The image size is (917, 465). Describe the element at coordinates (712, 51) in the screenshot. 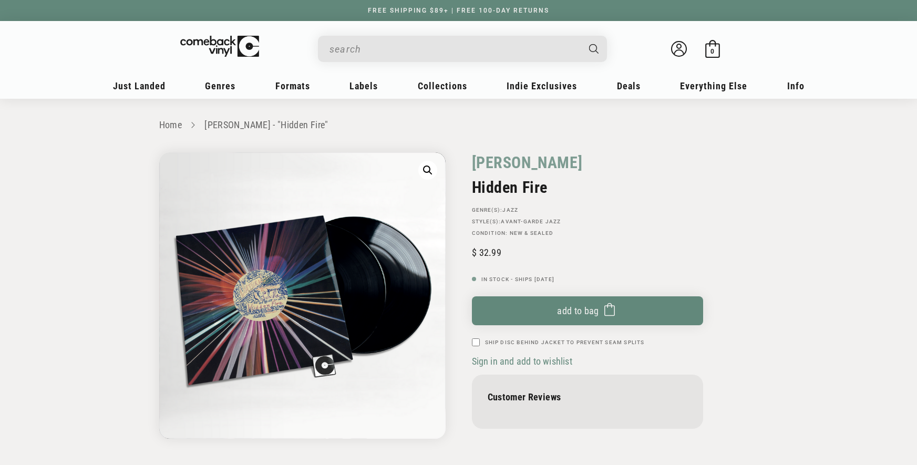

I see `span: 0` at that location.